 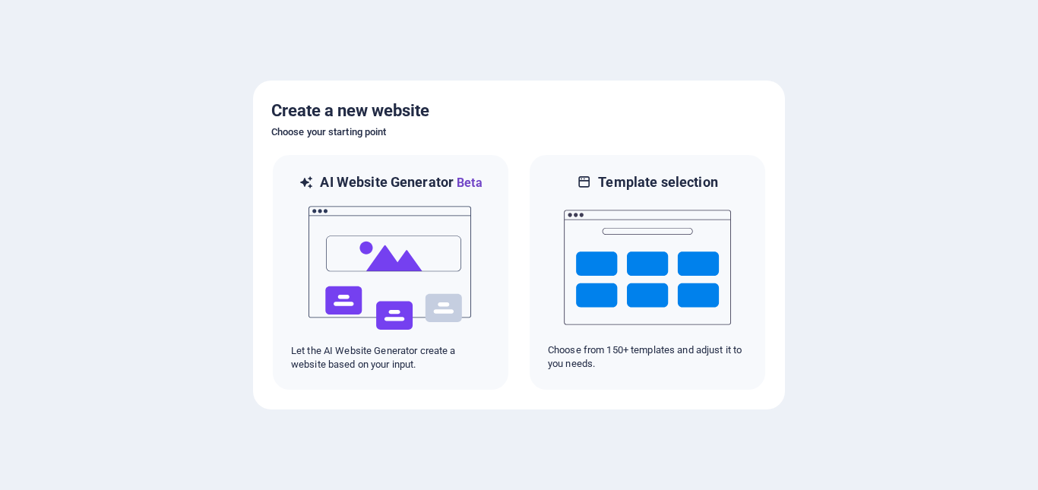 What do you see at coordinates (648, 357) in the screenshot?
I see `p: Choose from 150+ templates and adjust it to you needs.` at bounding box center [648, 357].